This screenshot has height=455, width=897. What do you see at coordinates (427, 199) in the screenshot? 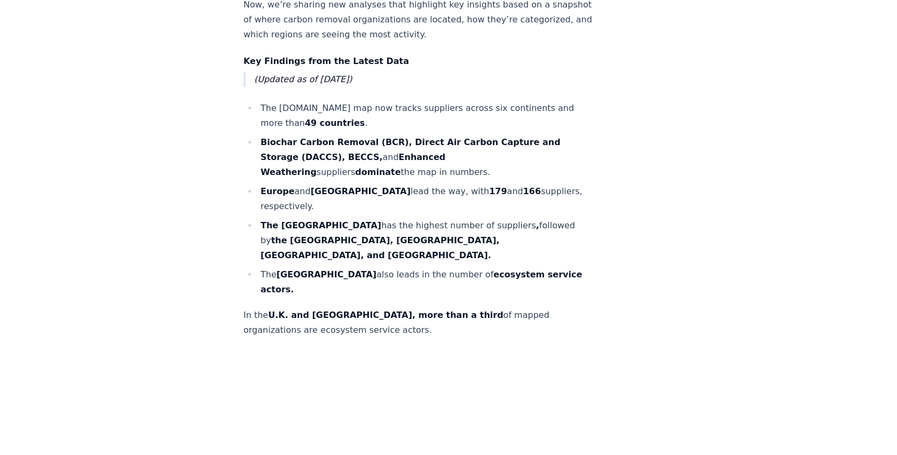
I see `li: and lead the way, with and suppliers, respectively.` at bounding box center [427, 199].